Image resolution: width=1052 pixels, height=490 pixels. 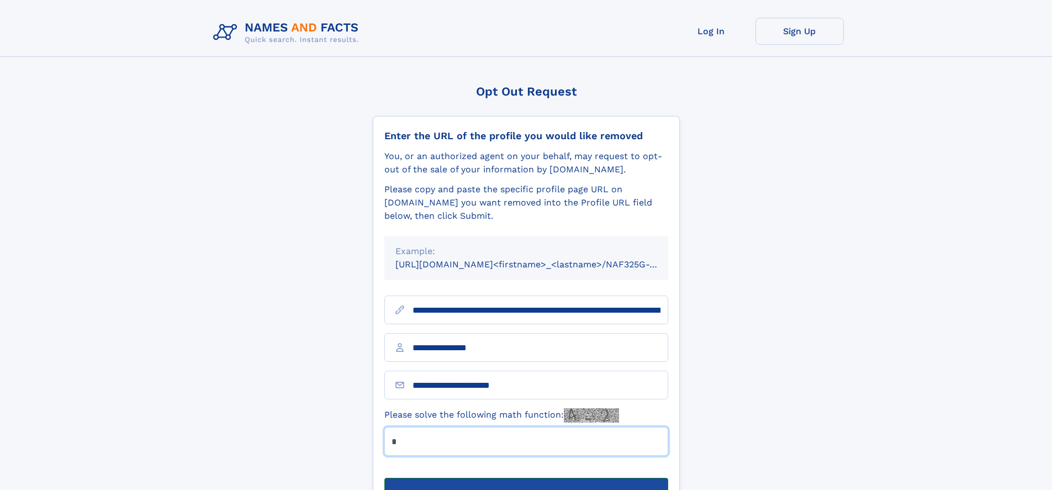 I want to click on label: Please solve the following math function:, so click(x=501, y=415).